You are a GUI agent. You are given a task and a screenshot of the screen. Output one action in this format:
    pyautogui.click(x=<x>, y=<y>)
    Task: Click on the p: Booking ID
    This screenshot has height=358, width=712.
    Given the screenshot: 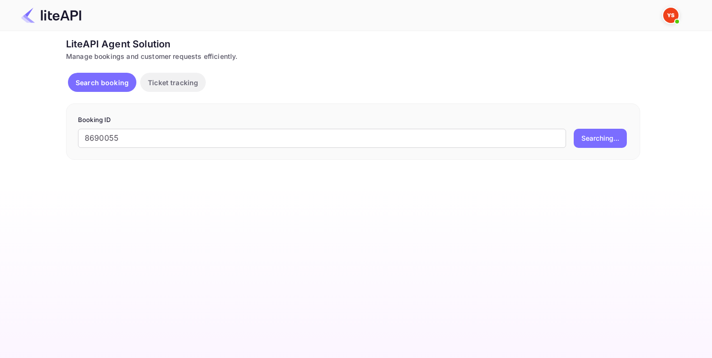 What is the action you would take?
    pyautogui.click(x=353, y=120)
    